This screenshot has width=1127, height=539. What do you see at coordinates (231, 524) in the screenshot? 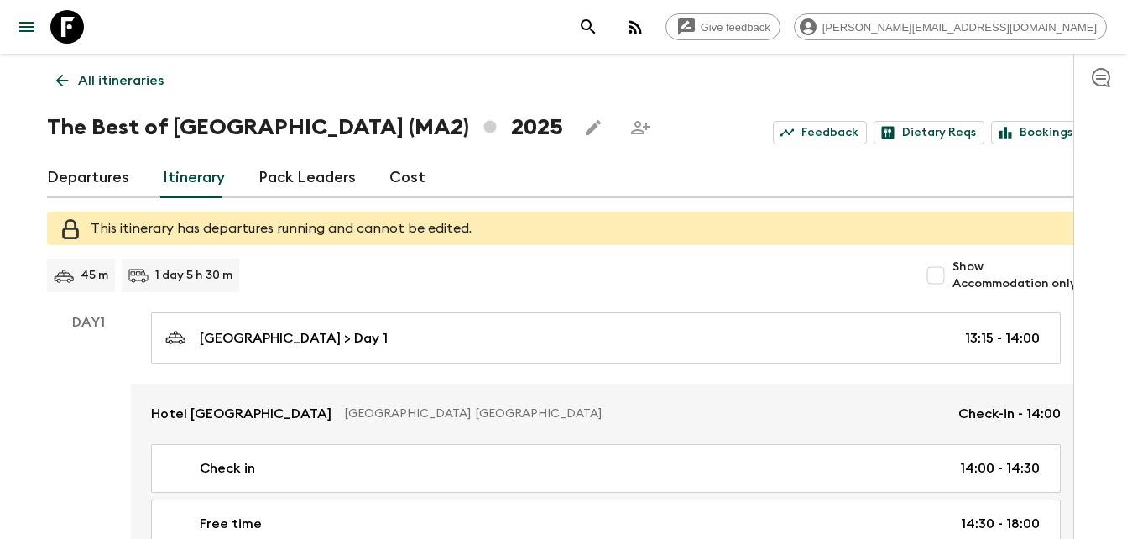
I see `p: Free time` at bounding box center [231, 524].